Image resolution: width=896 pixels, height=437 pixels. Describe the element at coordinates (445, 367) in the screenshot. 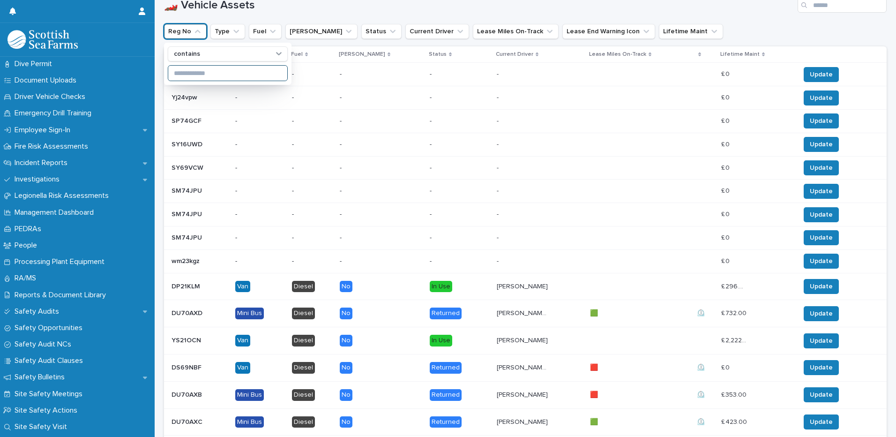

I see `div: Returned` at that location.